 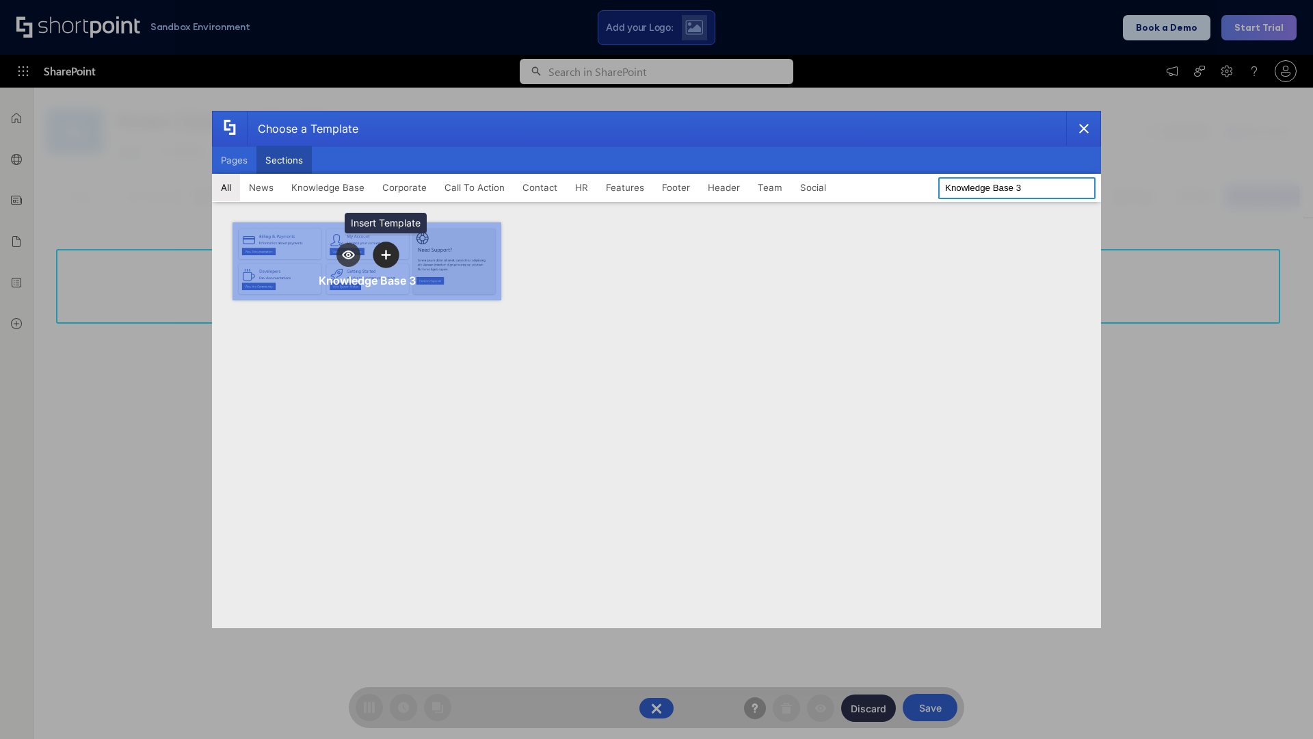 I want to click on button: Team, so click(x=770, y=187).